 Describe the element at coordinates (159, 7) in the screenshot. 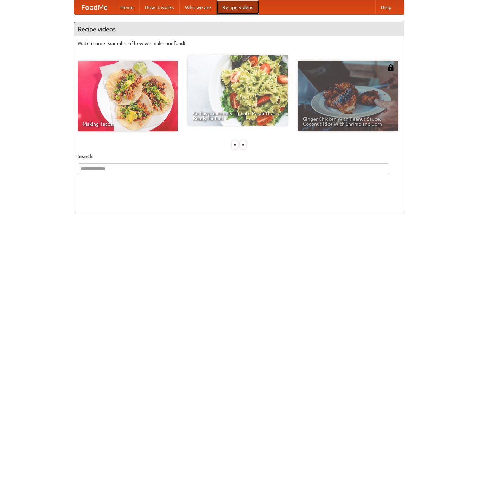

I see `a: How it works` at that location.